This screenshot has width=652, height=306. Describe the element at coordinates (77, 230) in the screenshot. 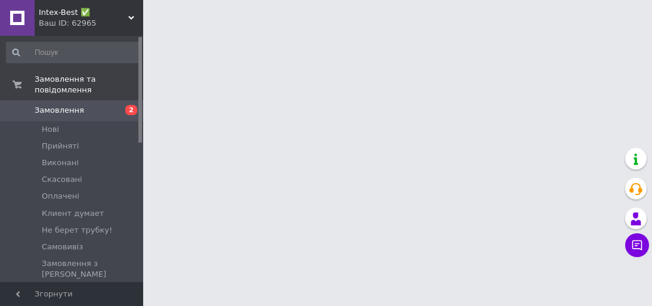

I see `span: Не берет трубку!` at that location.